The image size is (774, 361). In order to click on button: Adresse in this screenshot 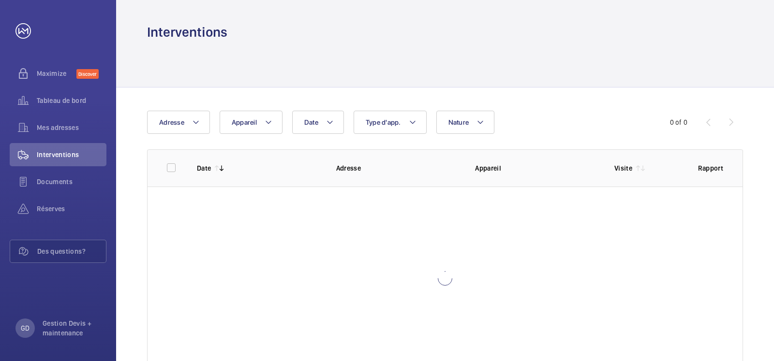, I will do `click(178, 122)`.